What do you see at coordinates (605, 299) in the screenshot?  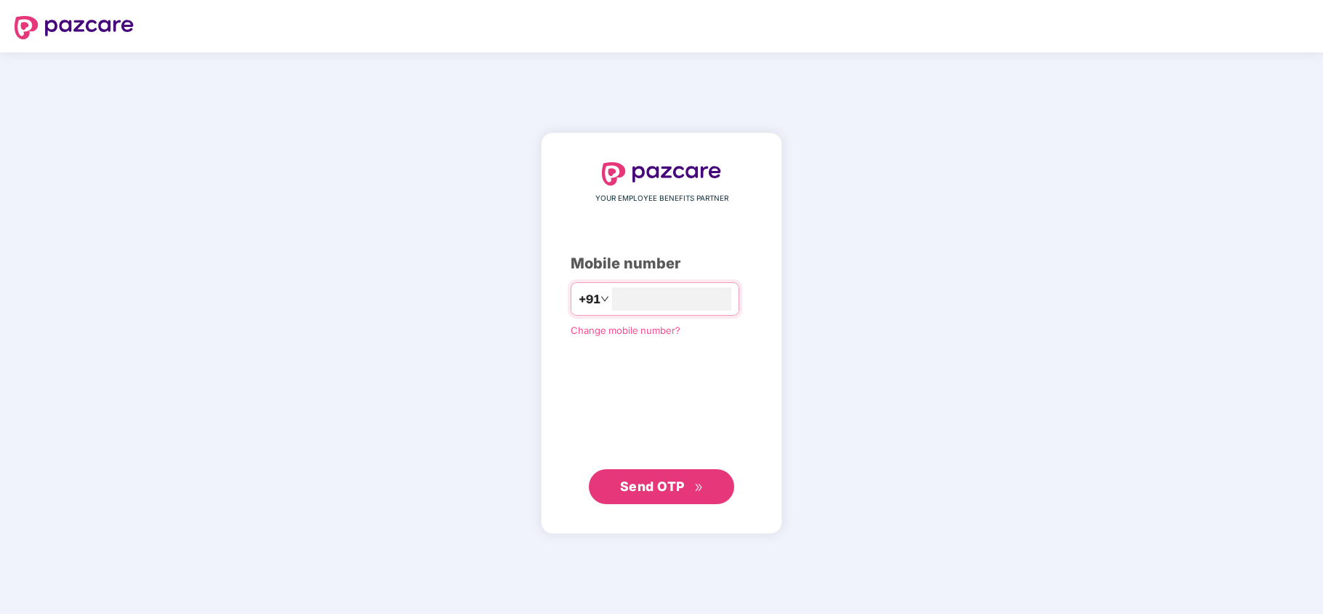 I see `span: down` at bounding box center [605, 299].